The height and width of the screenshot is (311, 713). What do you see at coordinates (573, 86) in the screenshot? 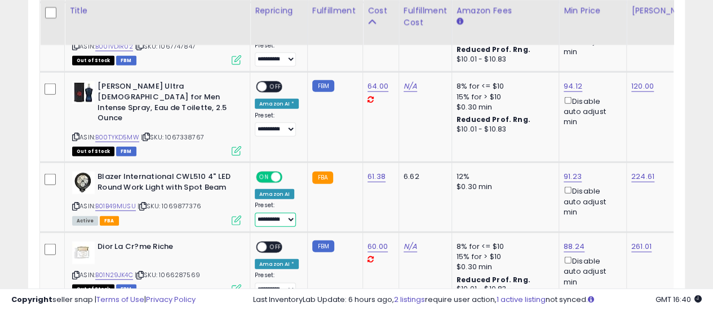
I see `a: 94.12` at bounding box center [573, 86].